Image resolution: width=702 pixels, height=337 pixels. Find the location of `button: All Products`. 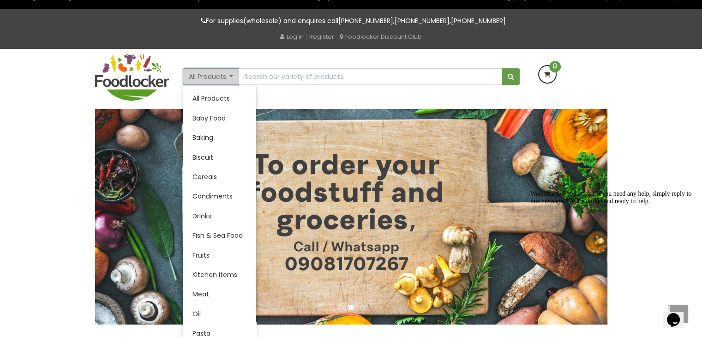

button: All Products is located at coordinates (211, 77).